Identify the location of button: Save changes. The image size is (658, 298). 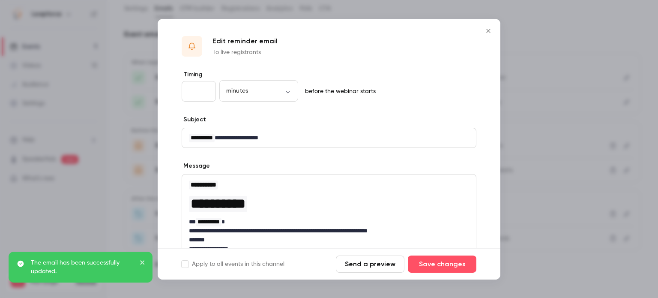
(442, 264).